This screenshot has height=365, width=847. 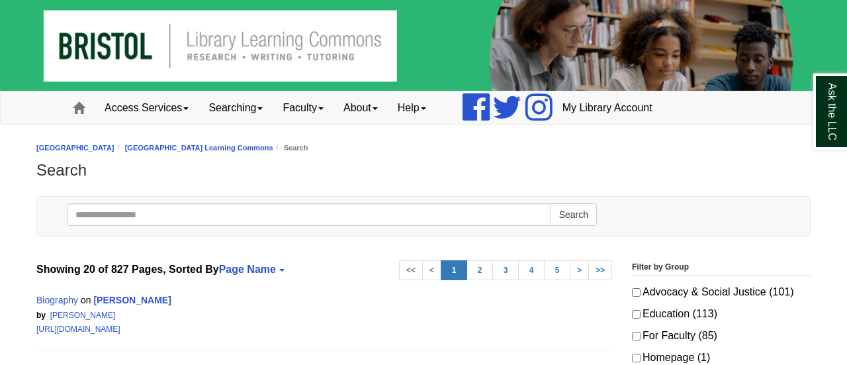 I want to click on button: Search, so click(x=574, y=214).